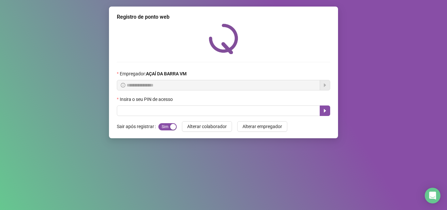 Image resolution: width=447 pixels, height=210 pixels. What do you see at coordinates (207, 126) in the screenshot?
I see `span: Alterar colaborador` at bounding box center [207, 126].